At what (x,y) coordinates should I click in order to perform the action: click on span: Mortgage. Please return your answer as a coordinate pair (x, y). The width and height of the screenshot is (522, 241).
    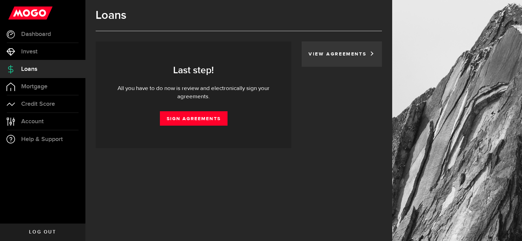
    Looking at the image, I should click on (34, 87).